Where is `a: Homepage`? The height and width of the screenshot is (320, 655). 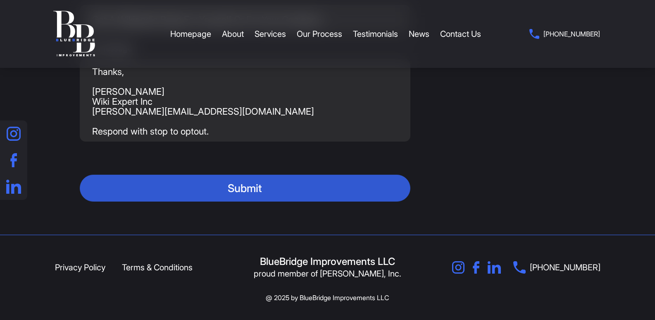
a: Homepage is located at coordinates (191, 34).